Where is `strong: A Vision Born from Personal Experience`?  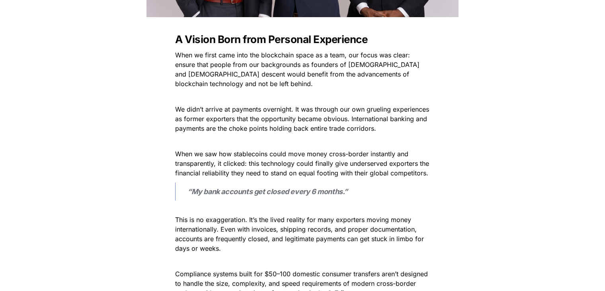 strong: A Vision Born from Personal Experience is located at coordinates (271, 39).